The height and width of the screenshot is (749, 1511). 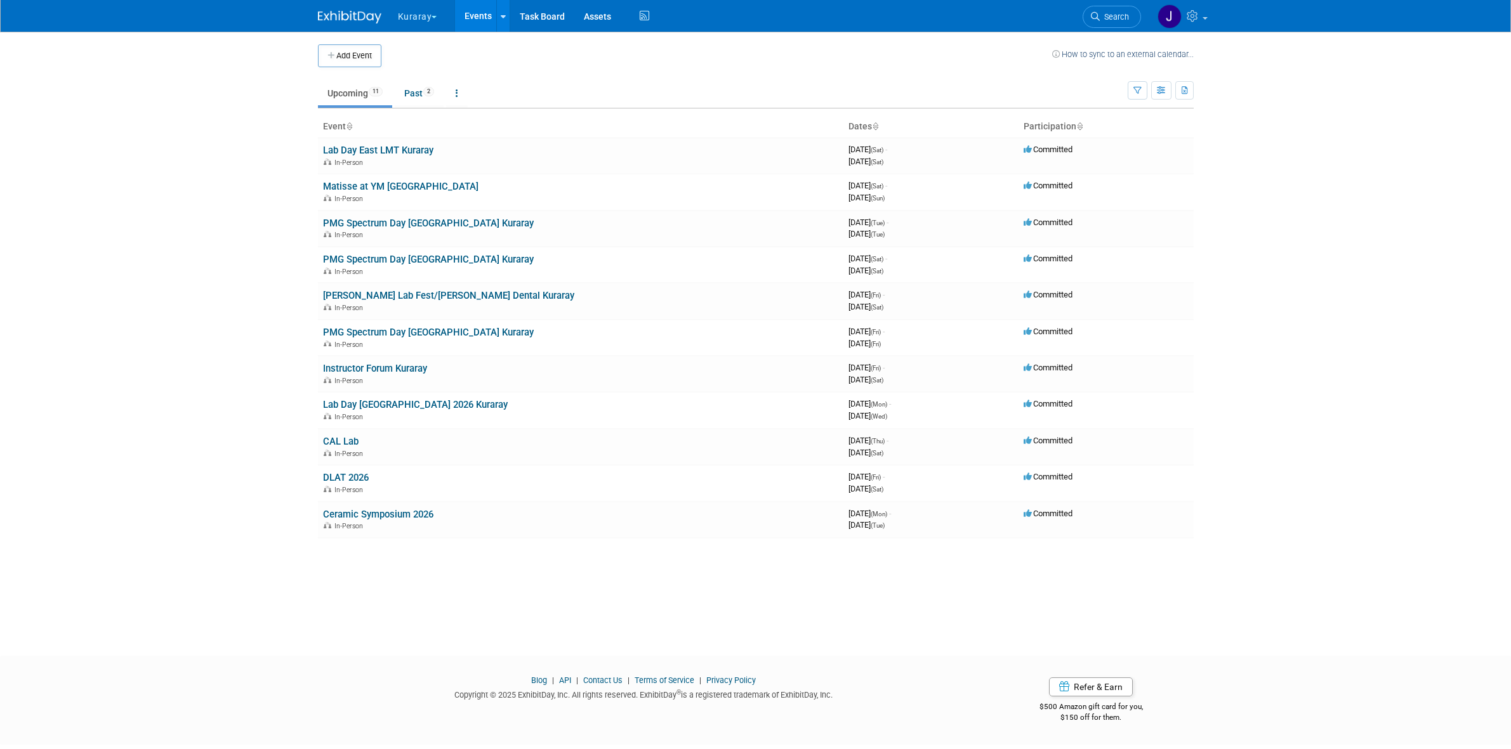 What do you see at coordinates (731, 680) in the screenshot?
I see `a: Privacy Policy` at bounding box center [731, 680].